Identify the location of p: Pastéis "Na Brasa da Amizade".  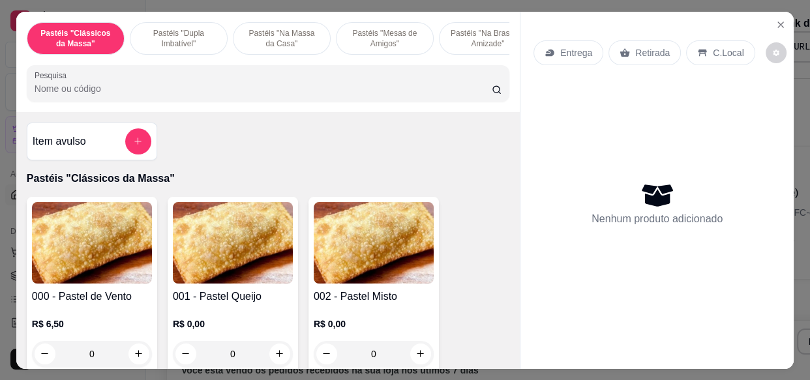
(488, 38).